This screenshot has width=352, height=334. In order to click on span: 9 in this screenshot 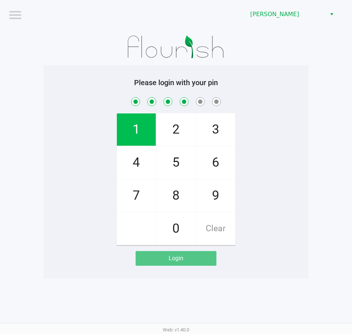, I will do `click(216, 196)`.